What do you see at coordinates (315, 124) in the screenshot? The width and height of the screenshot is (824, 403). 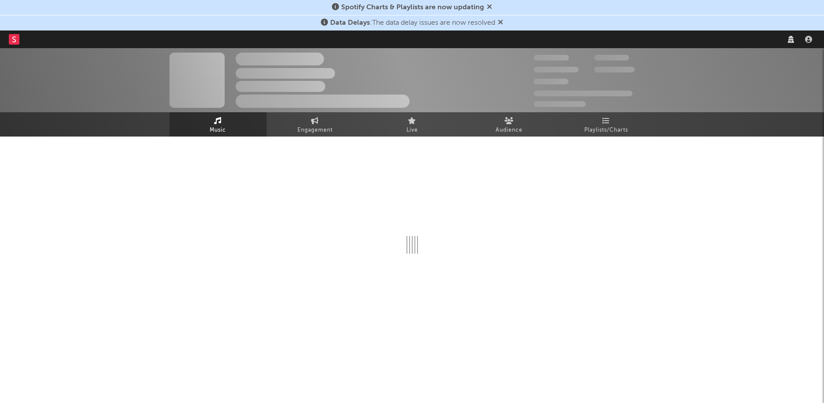 I see `a: Engagement` at bounding box center [315, 124].